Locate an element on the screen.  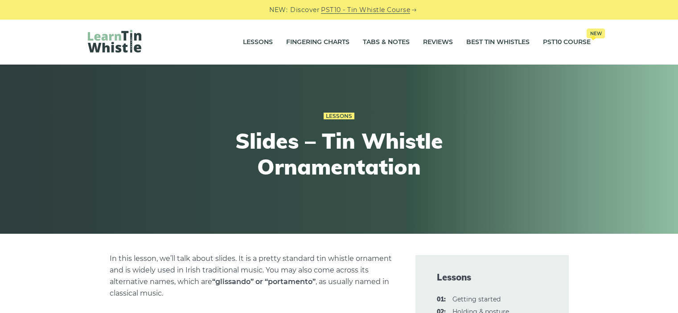
a: Tabs & Notes is located at coordinates (386, 42).